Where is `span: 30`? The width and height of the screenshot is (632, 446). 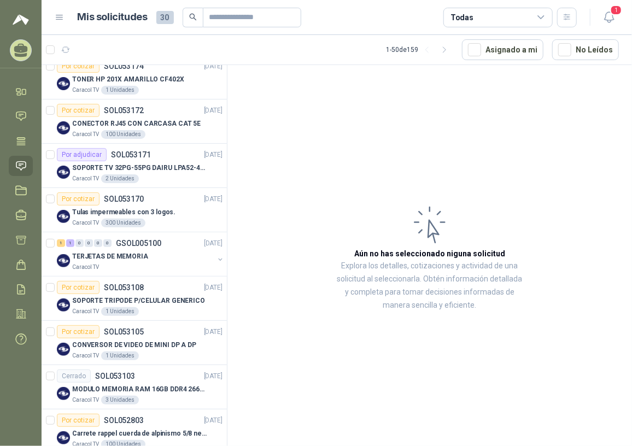
span: 30 is located at coordinates (165, 17).